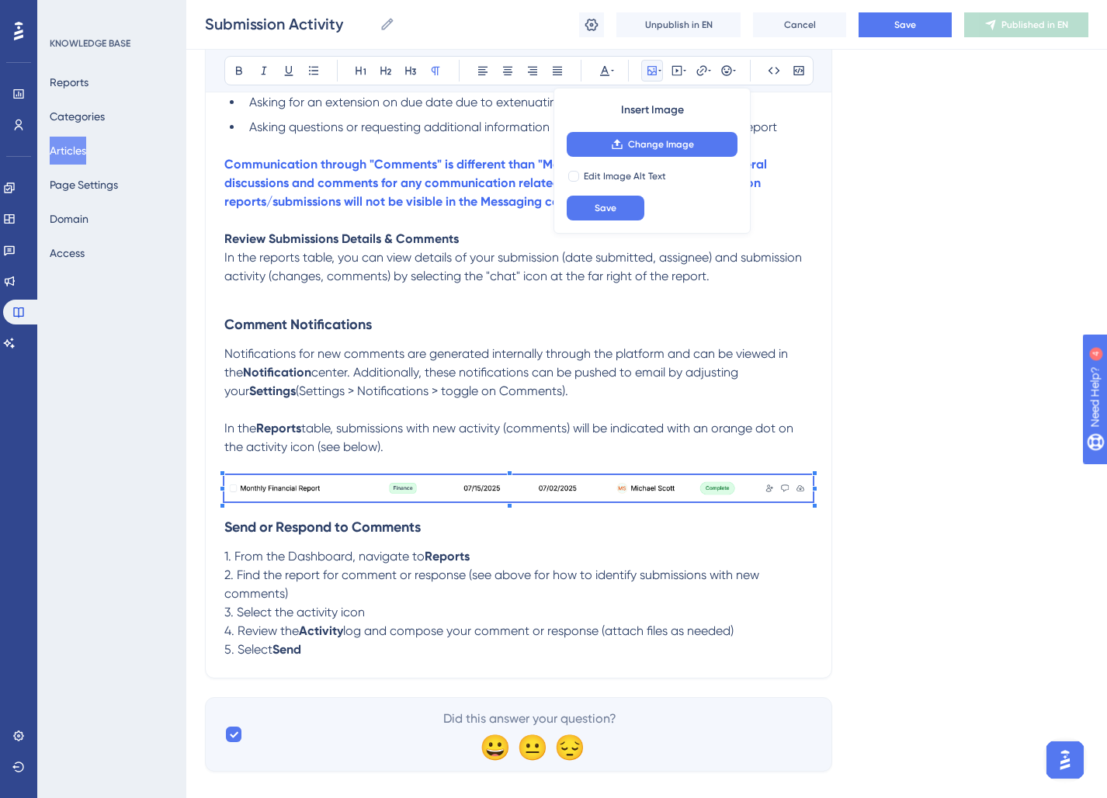 This screenshot has height=798, width=1107. What do you see at coordinates (277, 372) in the screenshot?
I see `strong: Notification` at bounding box center [277, 372].